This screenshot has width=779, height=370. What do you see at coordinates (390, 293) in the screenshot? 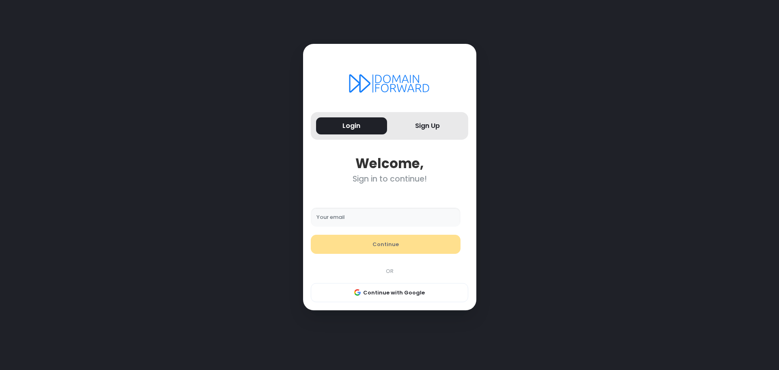
I see `button: Continue with Google` at bounding box center [390, 293].